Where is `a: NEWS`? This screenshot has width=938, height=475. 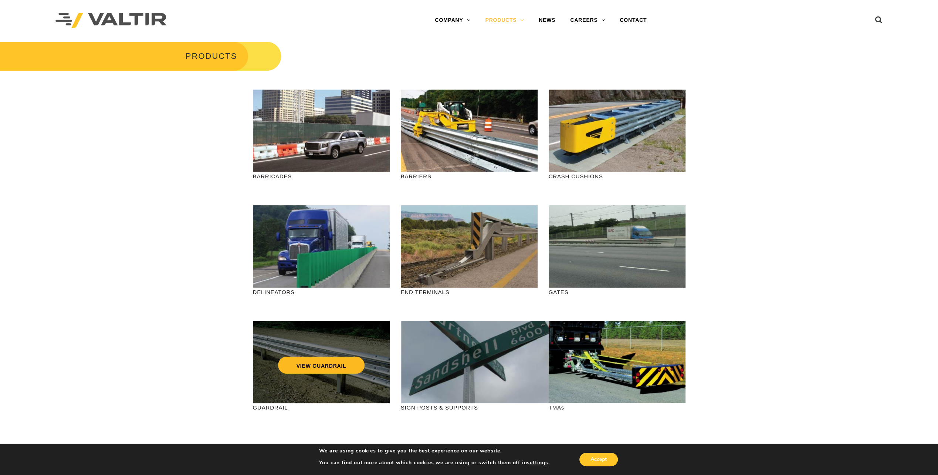
a: NEWS is located at coordinates (547, 20).